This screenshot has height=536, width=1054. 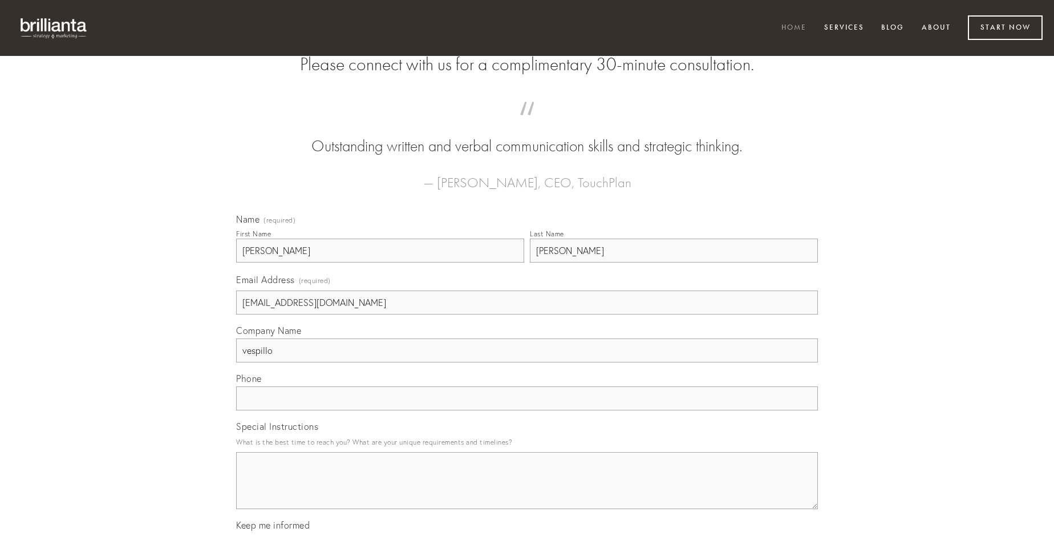 What do you see at coordinates (527, 442) in the screenshot?
I see `p: What is the best time to reach you? What are your unique requirements and timelines?` at bounding box center [527, 442].